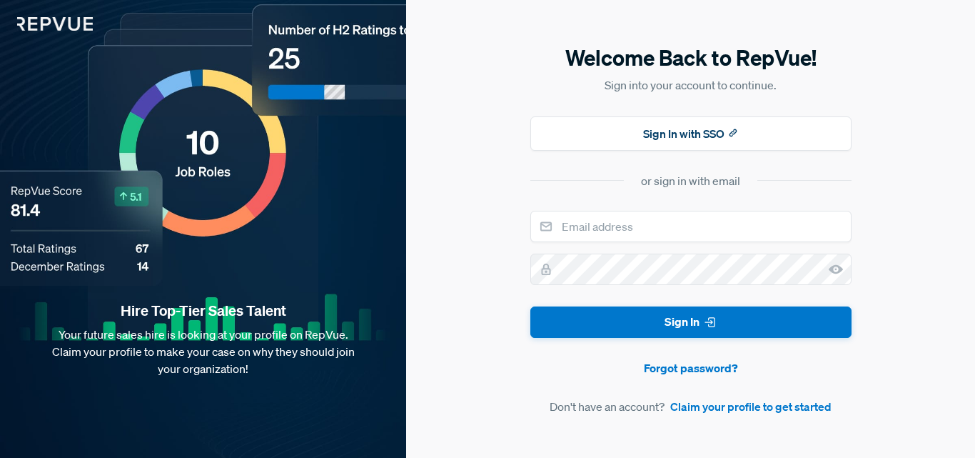 The width and height of the screenshot is (975, 458). Describe the element at coordinates (751, 406) in the screenshot. I see `a: Claim your profile to get started` at that location.